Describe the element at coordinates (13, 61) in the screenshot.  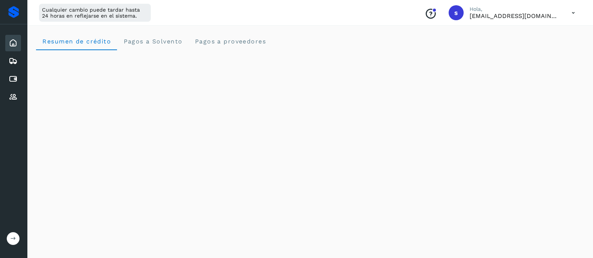
I see `div: Embarques` at that location.